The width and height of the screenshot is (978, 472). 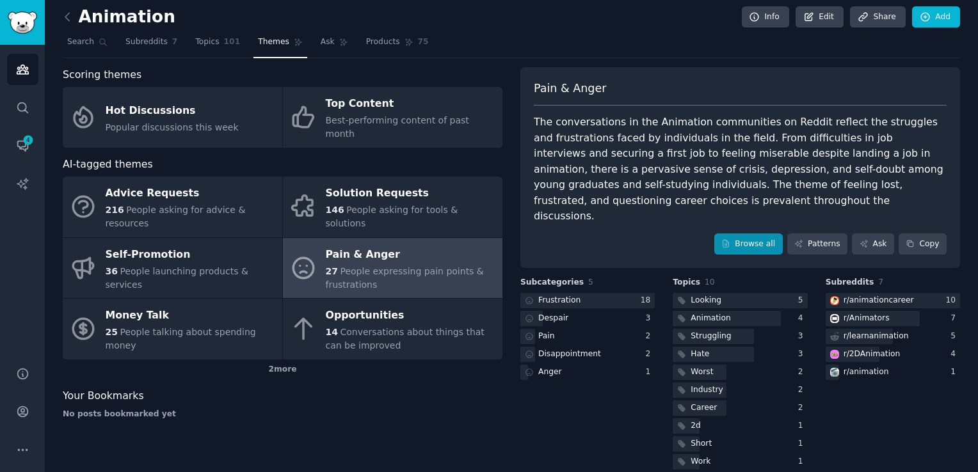 I want to click on a: Disappointment2, so click(x=587, y=354).